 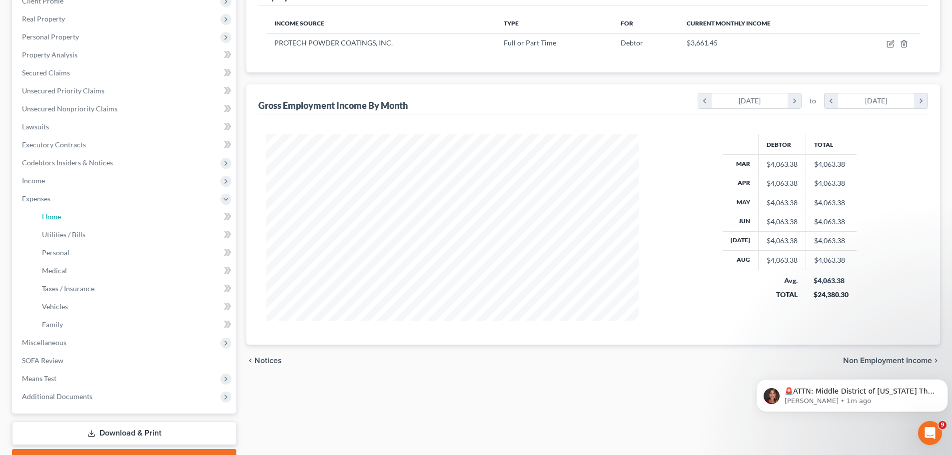 I want to click on span: Notices, so click(x=268, y=361).